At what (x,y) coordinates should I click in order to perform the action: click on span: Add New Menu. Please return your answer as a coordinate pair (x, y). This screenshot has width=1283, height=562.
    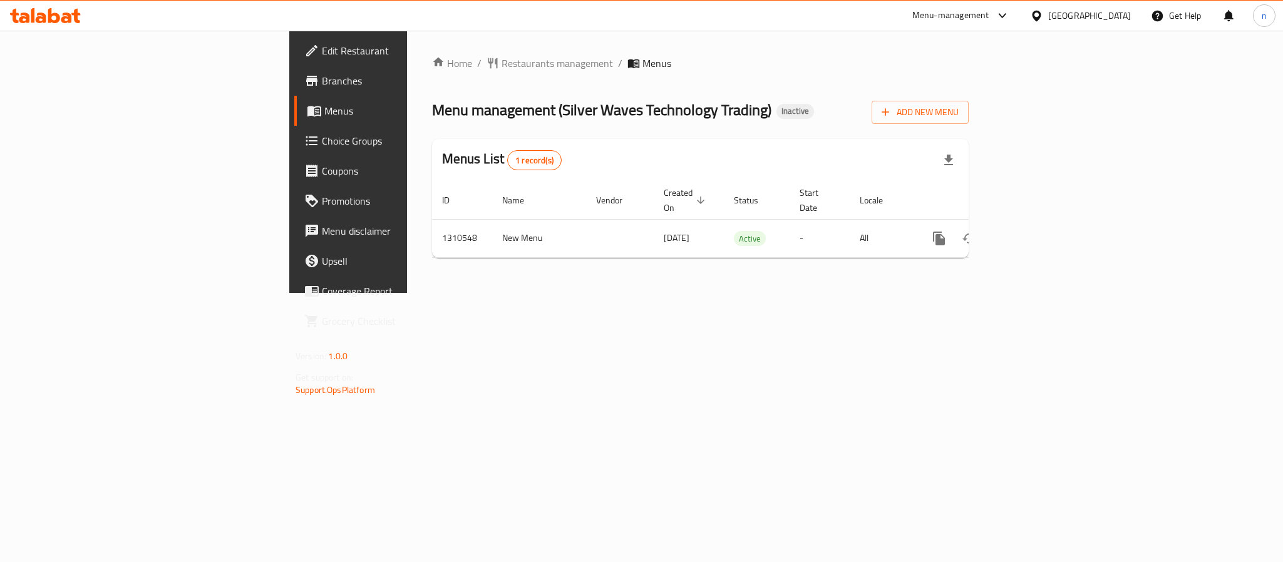
    Looking at the image, I should click on (920, 112).